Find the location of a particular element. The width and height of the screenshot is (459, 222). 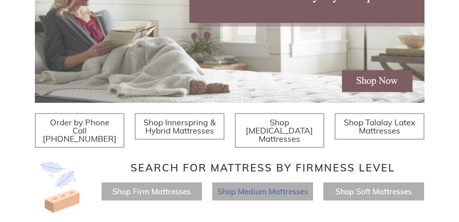

span: Search for Mattress by Firmness Level is located at coordinates (263, 168).